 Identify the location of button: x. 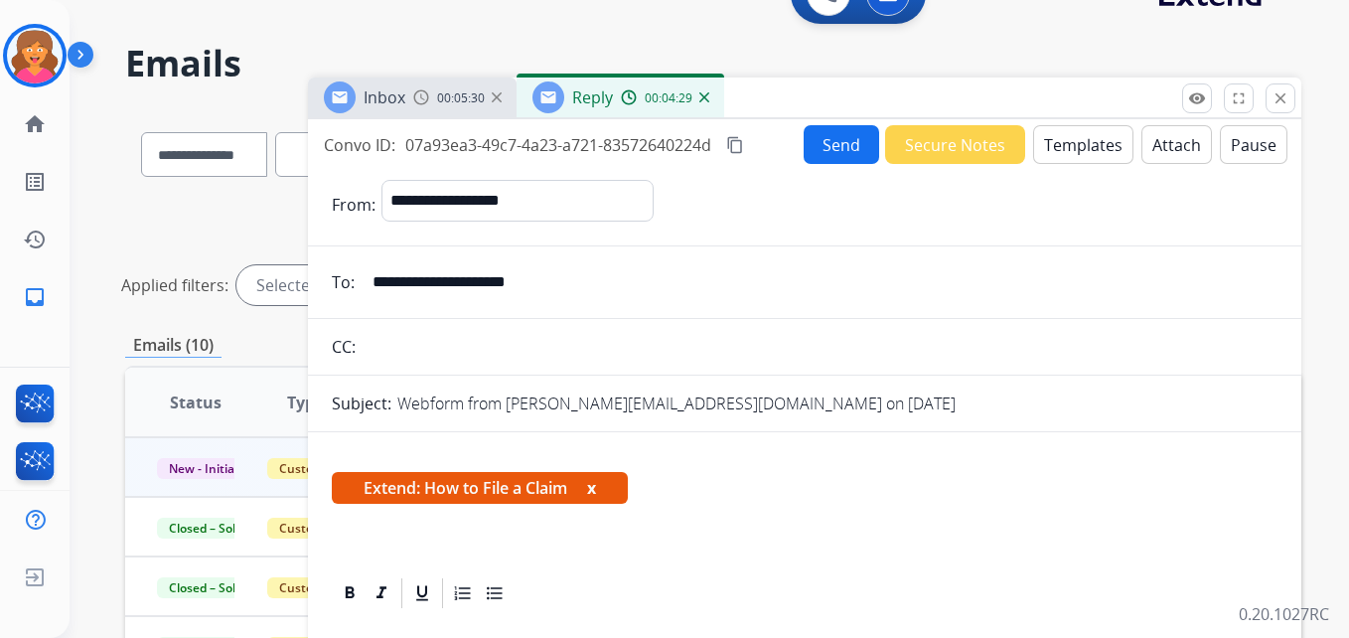
(591, 488).